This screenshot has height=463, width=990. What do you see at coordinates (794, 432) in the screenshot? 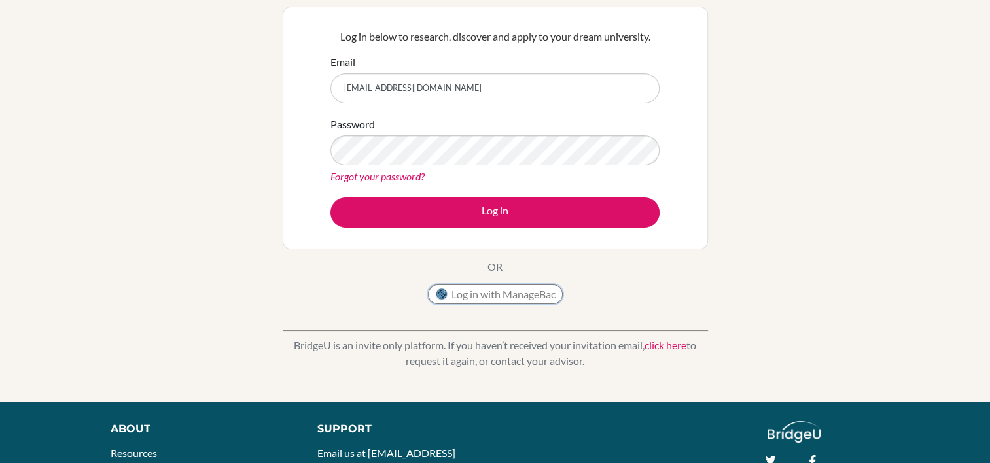
I see `img: logo_white@2x-f4f0deed5e89b7ecb1c2cc34c3e3d731f90f0f143d5ea2071677605dd97b5244.png` at bounding box center [794, 432].